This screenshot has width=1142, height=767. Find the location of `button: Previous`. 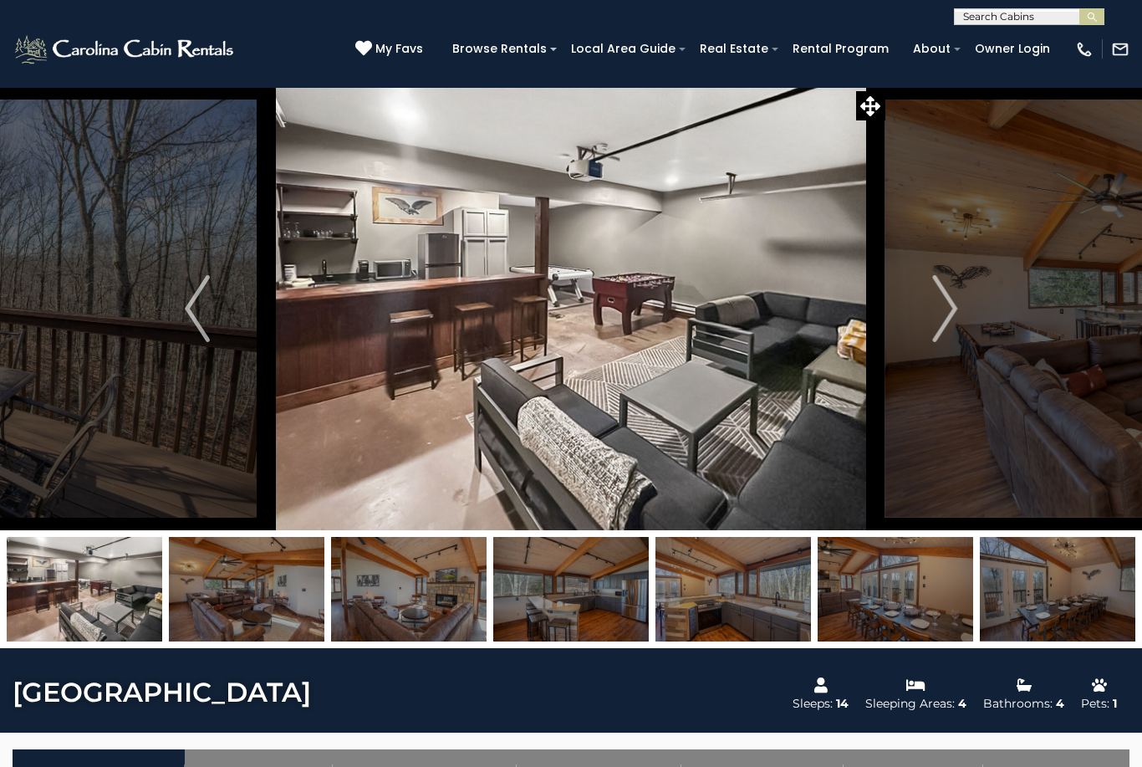

button: Previous is located at coordinates (197, 308).